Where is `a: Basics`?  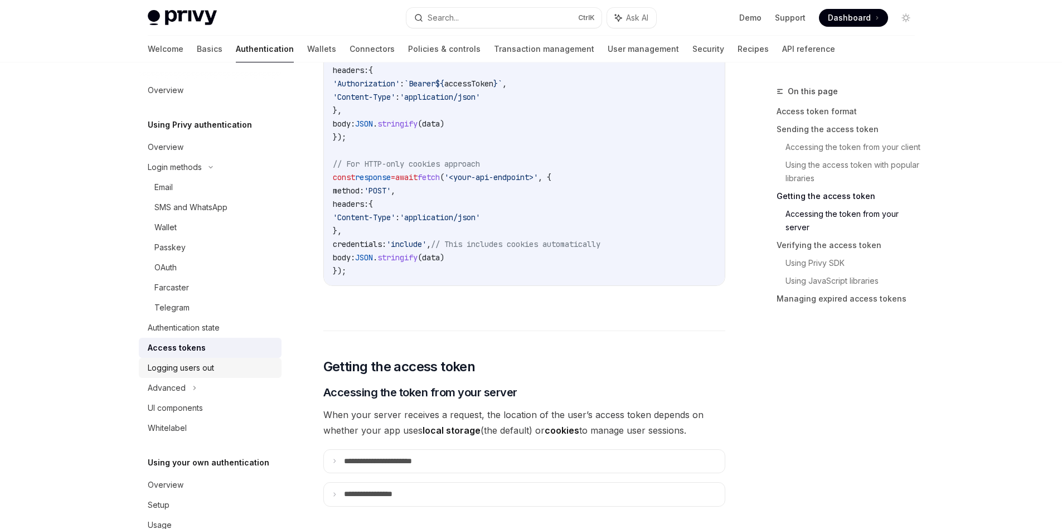 a: Basics is located at coordinates (210, 49).